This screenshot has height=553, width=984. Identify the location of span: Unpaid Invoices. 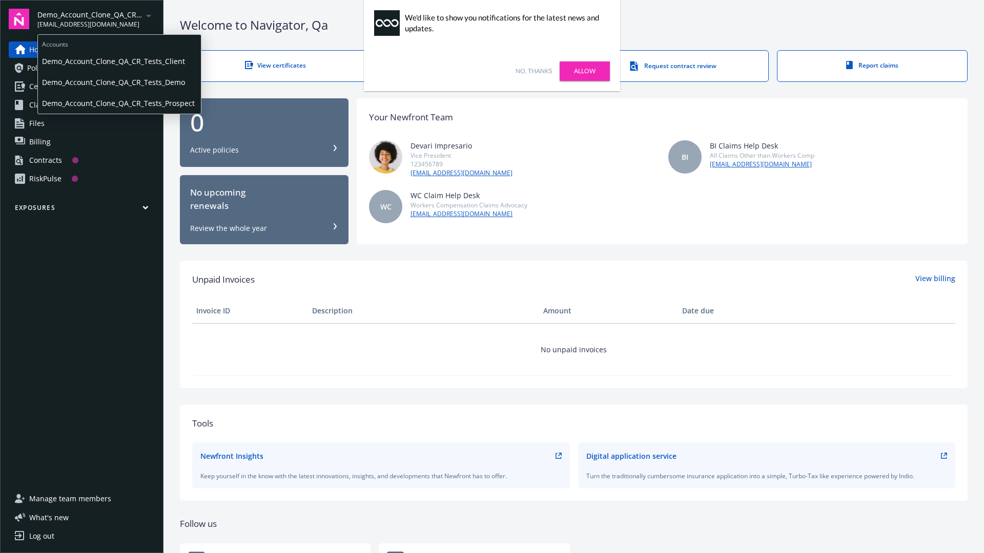
(223, 280).